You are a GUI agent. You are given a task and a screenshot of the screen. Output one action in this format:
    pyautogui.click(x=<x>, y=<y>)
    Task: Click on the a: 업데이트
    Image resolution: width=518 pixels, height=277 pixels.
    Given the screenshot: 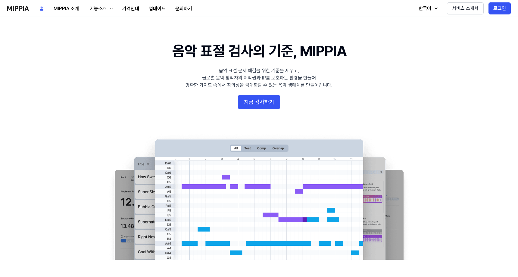 What is the action you would take?
    pyautogui.click(x=157, y=8)
    